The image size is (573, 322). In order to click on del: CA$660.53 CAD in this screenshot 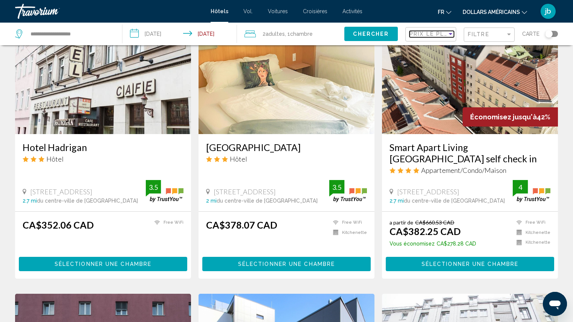, I will do `click(435, 222)`.